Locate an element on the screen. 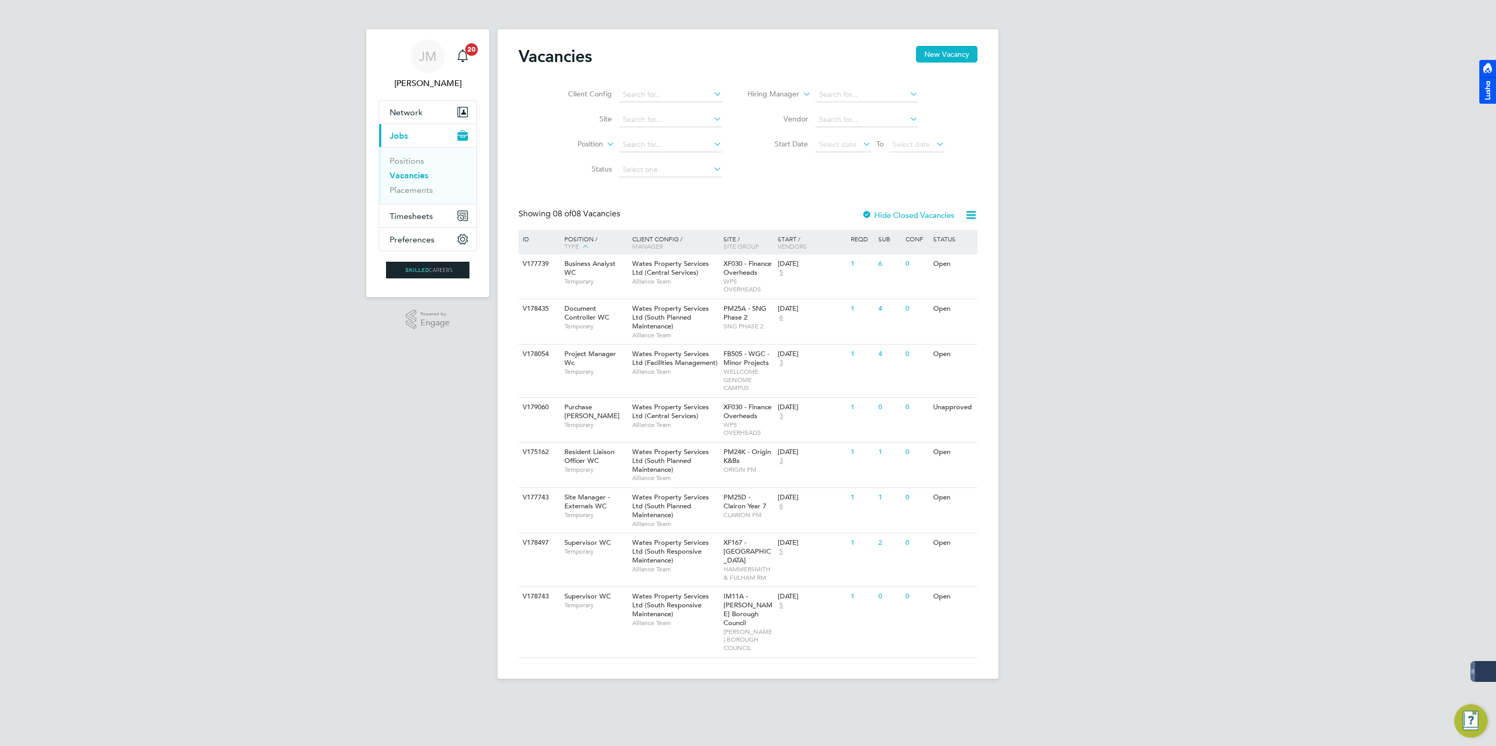 Image resolution: width=1496 pixels, height=746 pixels. label: Position is located at coordinates (573, 144).